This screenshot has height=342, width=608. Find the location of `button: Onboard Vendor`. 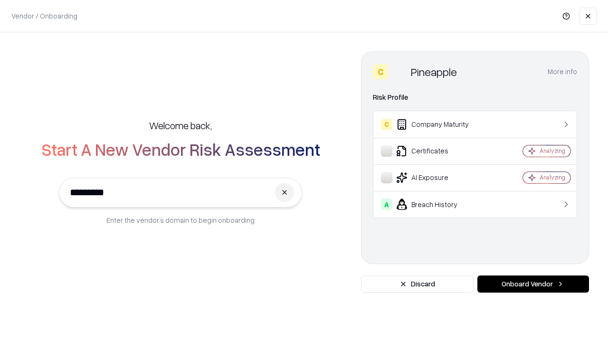

button: Onboard Vendor is located at coordinates (533, 284).